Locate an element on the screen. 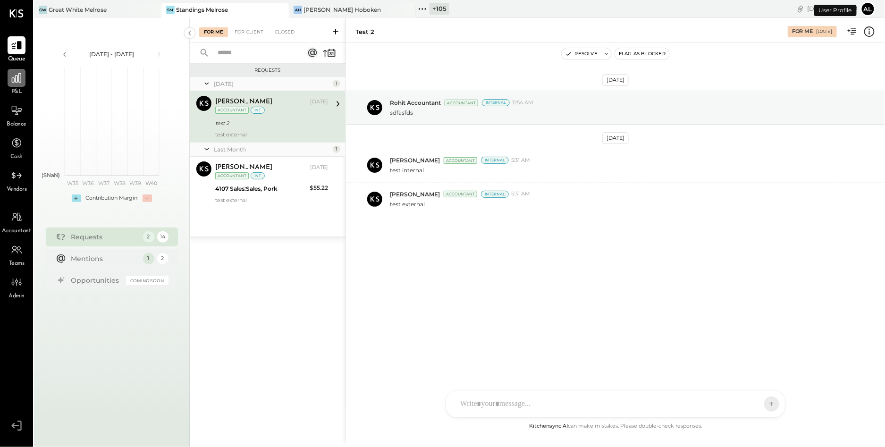 Image resolution: width=885 pixels, height=447 pixels. text: W39 is located at coordinates (135, 183).